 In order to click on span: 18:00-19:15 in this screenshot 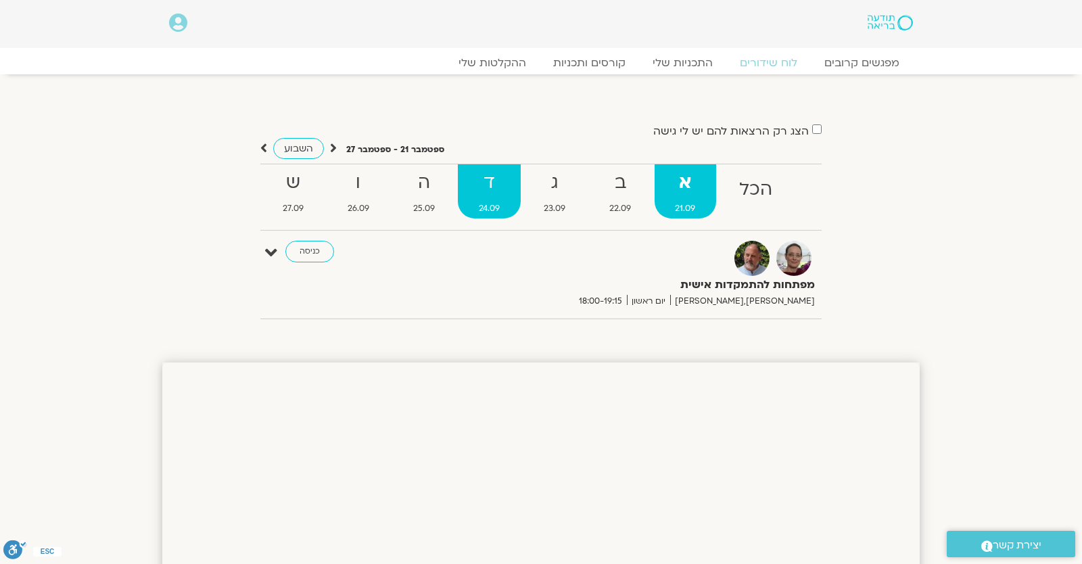, I will do `click(600, 301)`.